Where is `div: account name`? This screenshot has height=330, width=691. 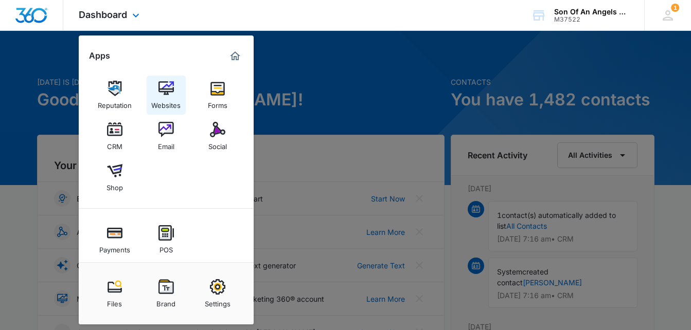
div: account name is located at coordinates (592, 12).